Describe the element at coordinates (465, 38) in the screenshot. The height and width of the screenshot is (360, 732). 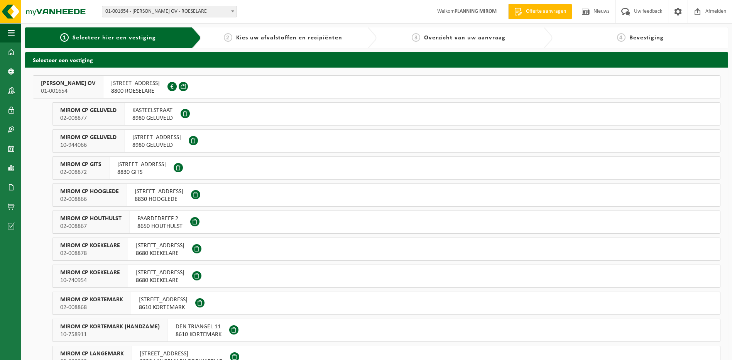
I see `span: Overzicht van uw aanvraag` at that location.